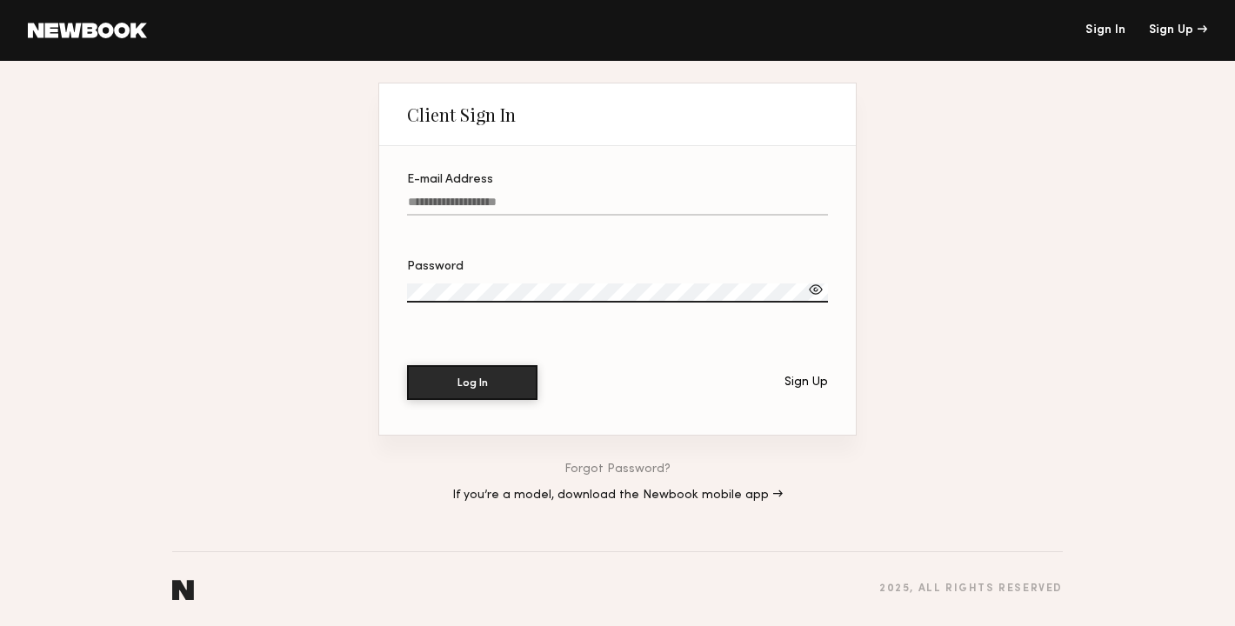  I want to click on button: Log In, so click(472, 383).